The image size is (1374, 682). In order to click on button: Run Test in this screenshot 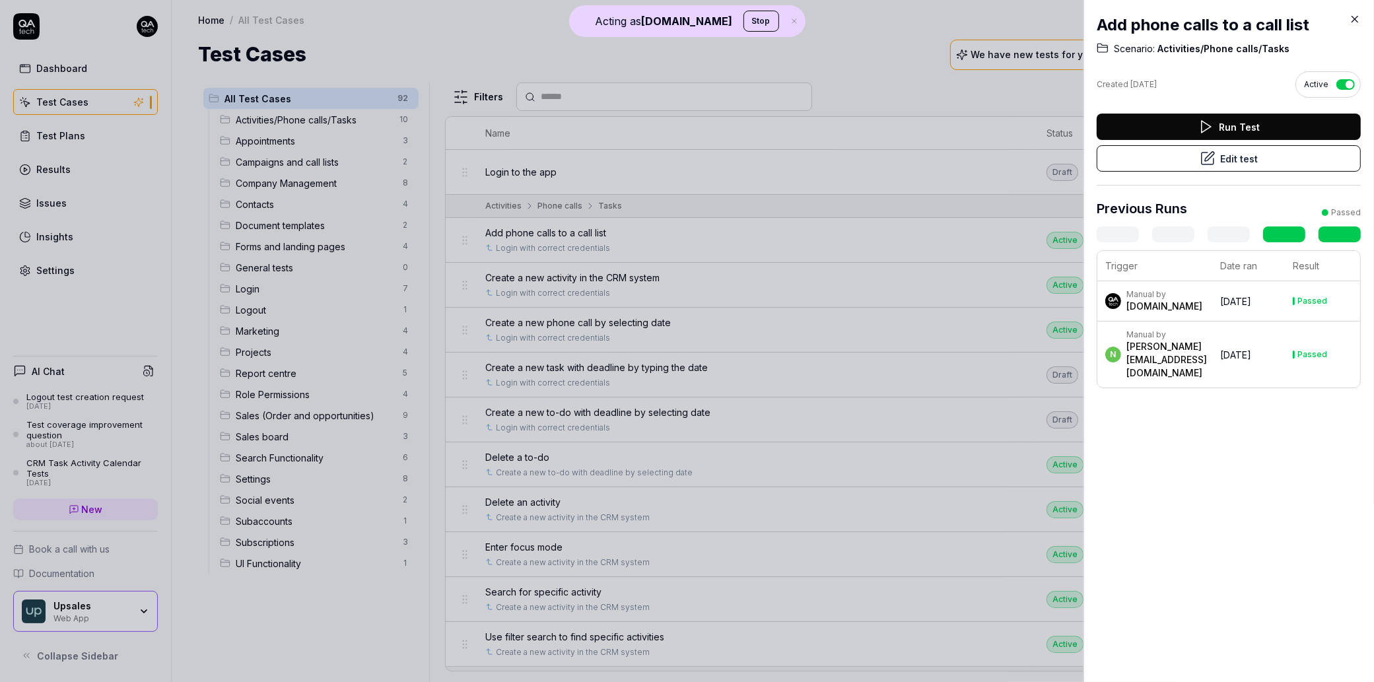, I will do `click(1228, 127)`.